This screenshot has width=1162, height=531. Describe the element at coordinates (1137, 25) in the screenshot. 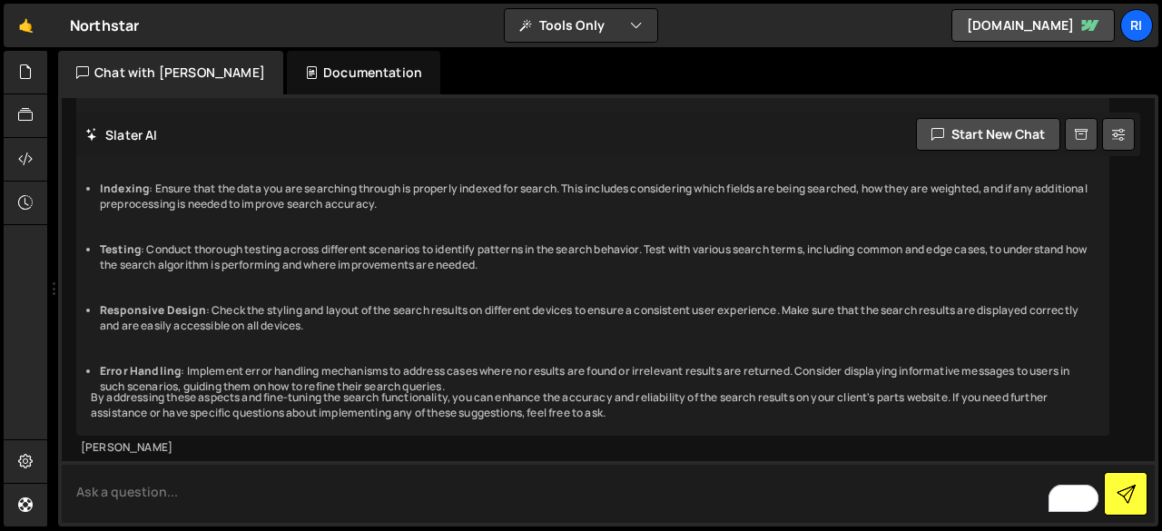

I see `a: Ri` at that location.